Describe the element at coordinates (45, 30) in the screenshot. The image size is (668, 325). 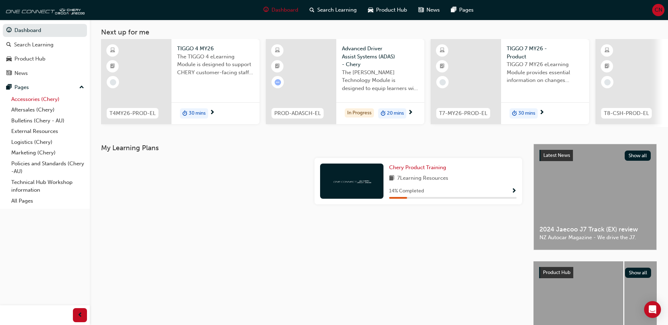
I see `a: Dashboard` at that location.